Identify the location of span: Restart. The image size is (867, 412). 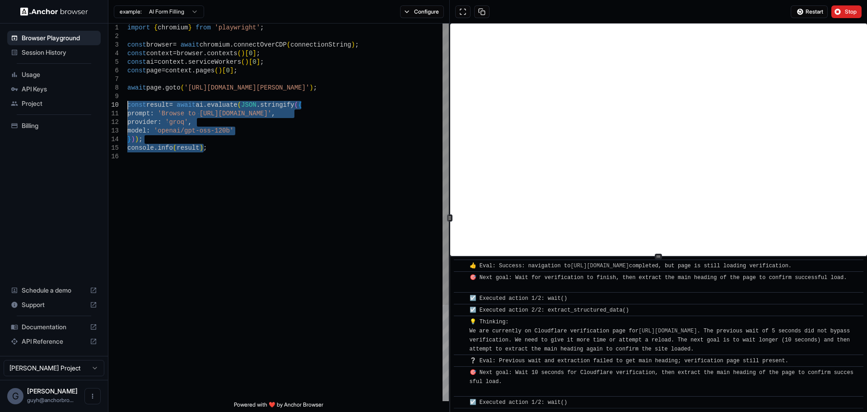
(814, 12).